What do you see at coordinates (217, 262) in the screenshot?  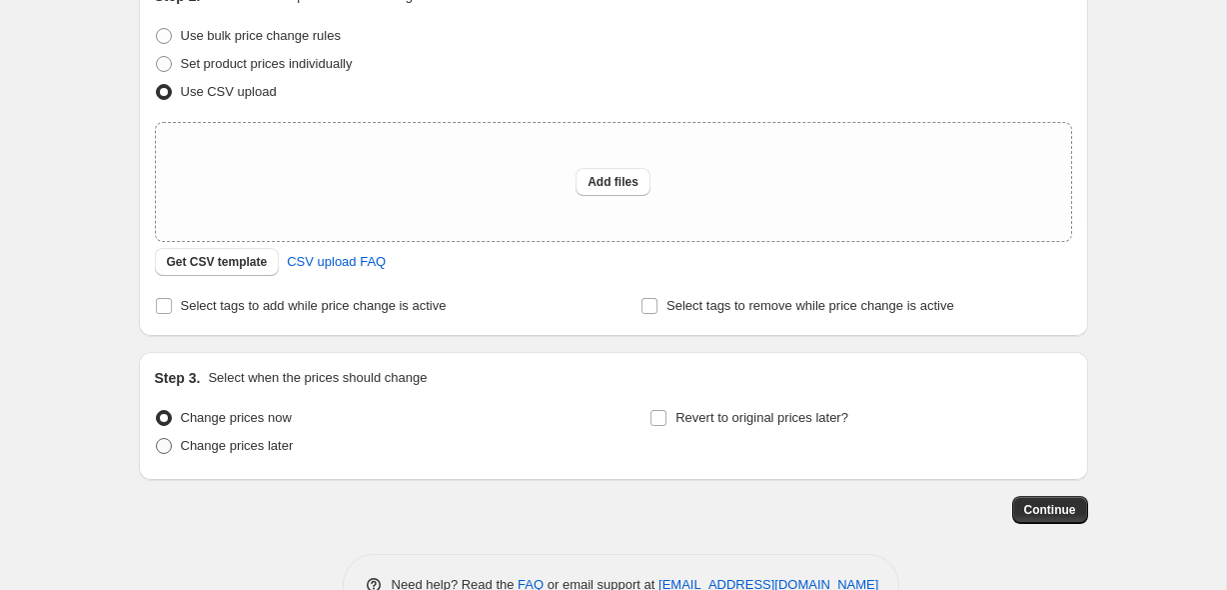 I see `span: Get CSV template` at bounding box center [217, 262].